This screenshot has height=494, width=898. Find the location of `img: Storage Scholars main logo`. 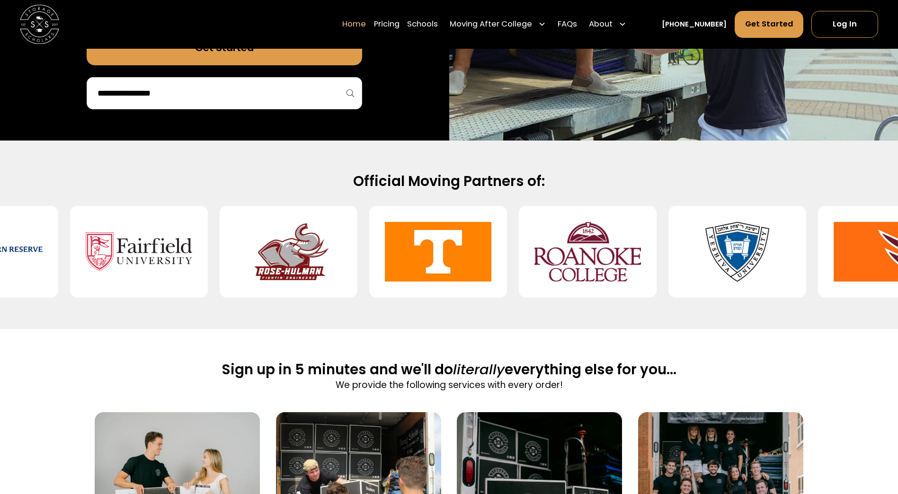

img: Storage Scholars main logo is located at coordinates (39, 24).